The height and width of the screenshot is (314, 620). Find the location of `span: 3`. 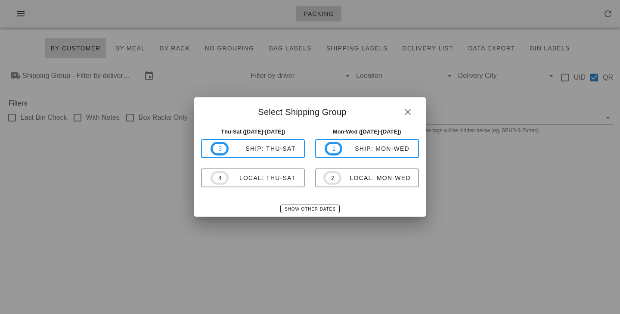

span: 3 is located at coordinates (220, 149).